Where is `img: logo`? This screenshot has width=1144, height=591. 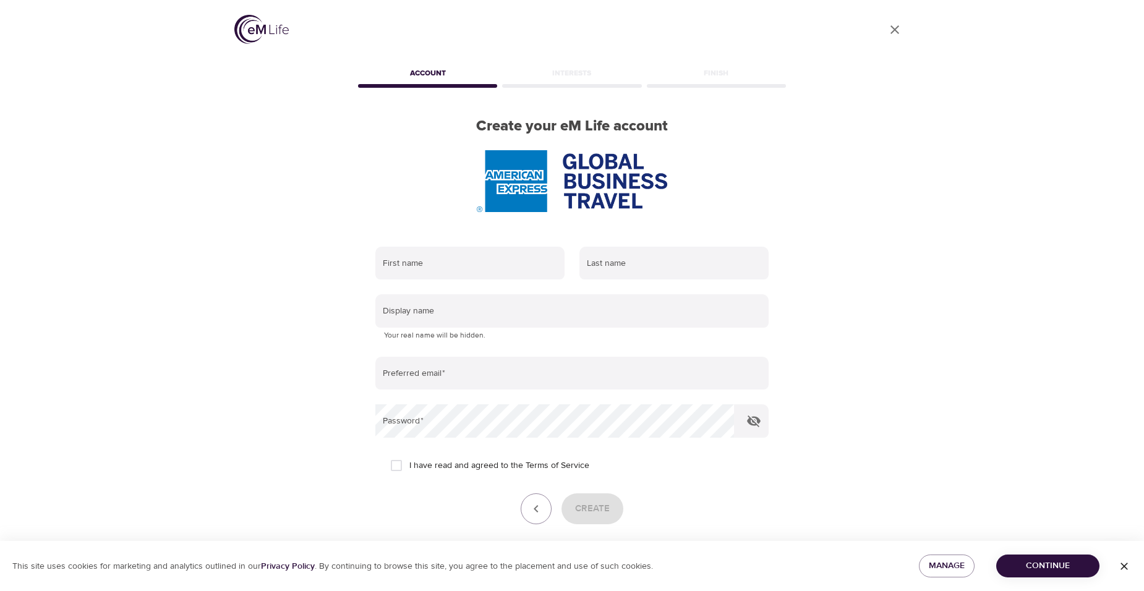 img: logo is located at coordinates (262, 29).